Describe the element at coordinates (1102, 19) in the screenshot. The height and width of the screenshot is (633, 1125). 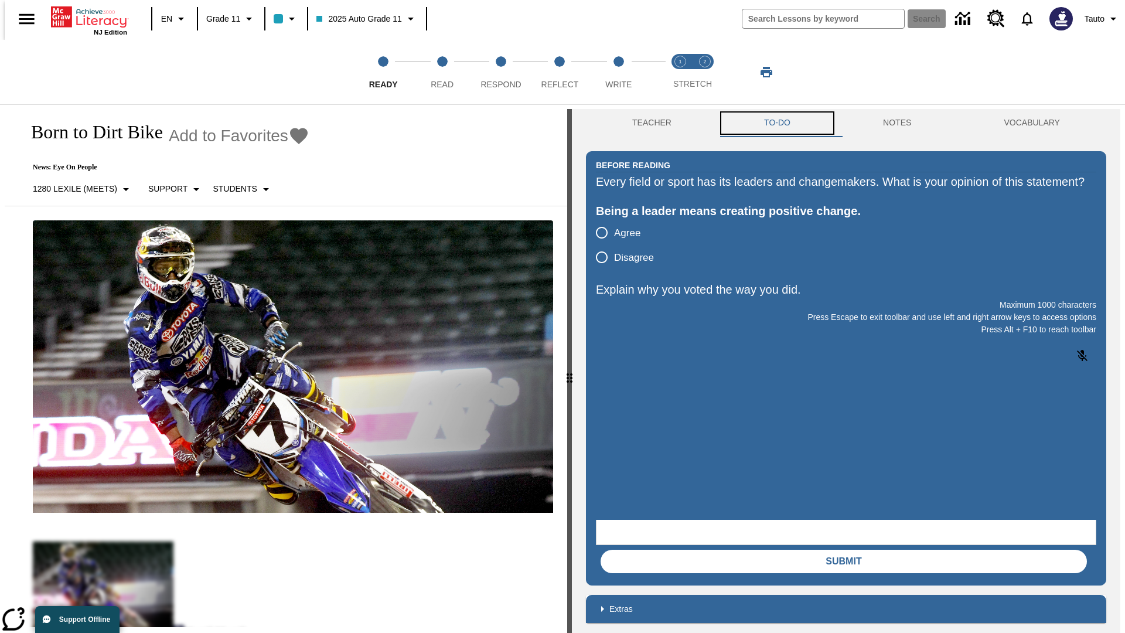
I see `button: Profile/Settings` at that location.